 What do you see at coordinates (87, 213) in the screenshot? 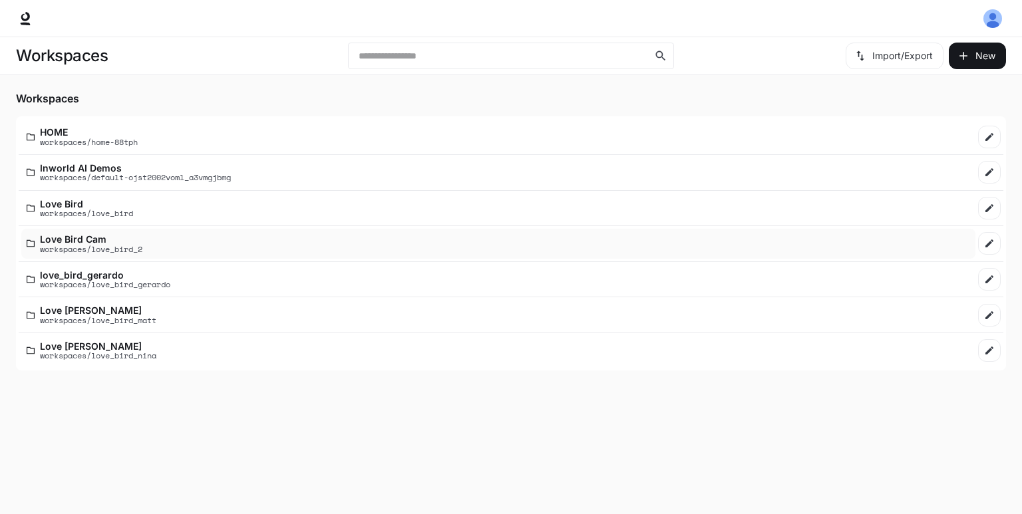
I see `p: workspaces/love_bird` at bounding box center [87, 213].